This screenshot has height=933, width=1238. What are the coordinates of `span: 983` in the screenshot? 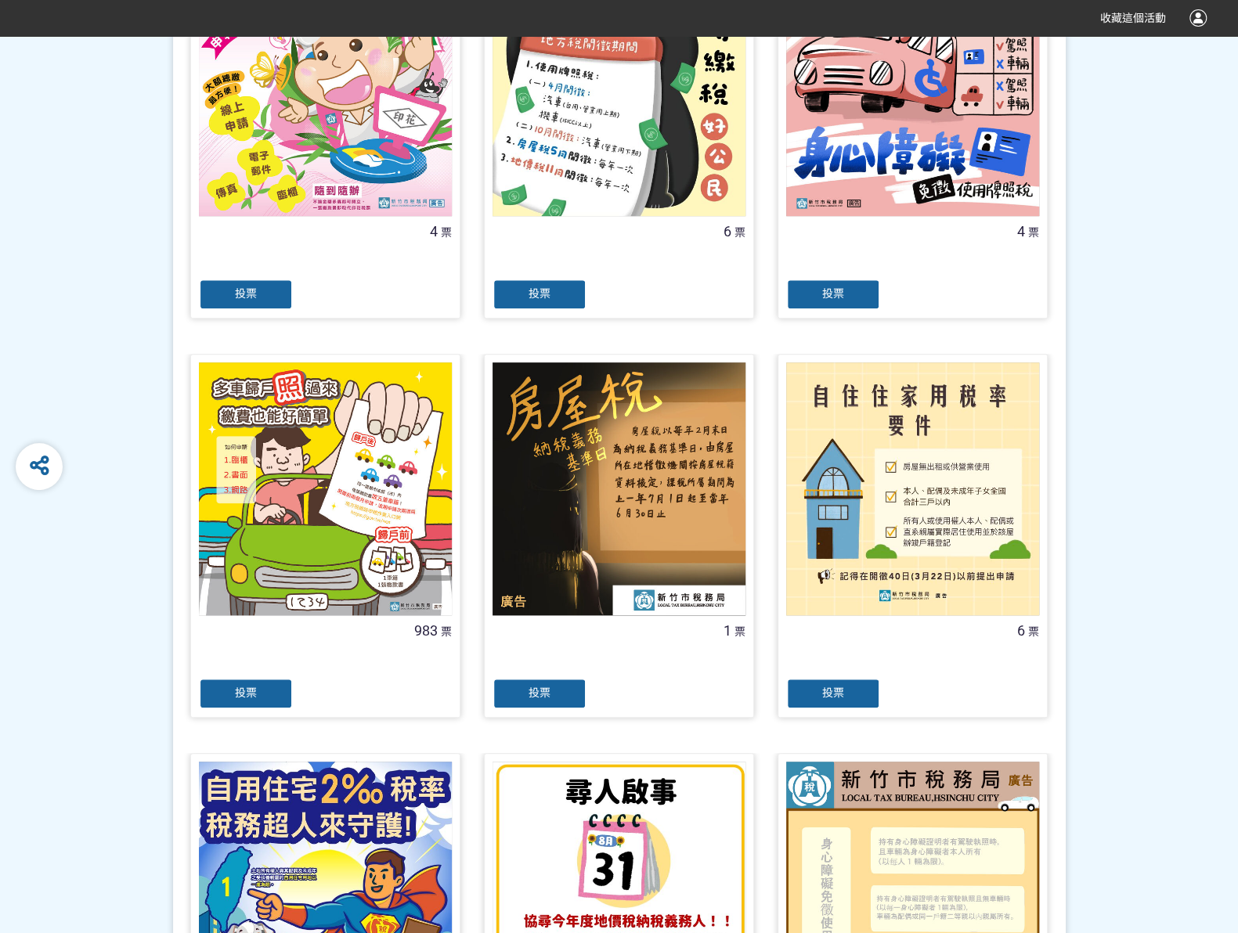 It's located at (426, 630).